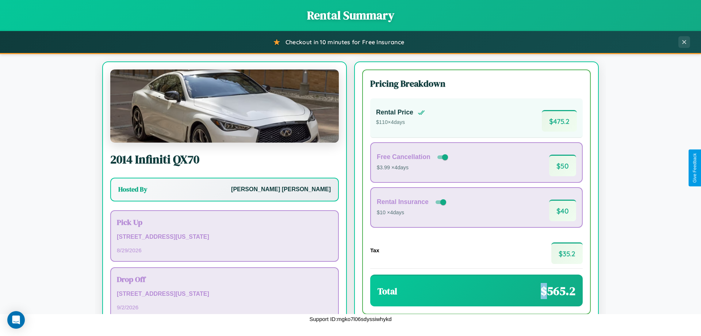 The height and width of the screenshot is (336, 701). Describe the element at coordinates (345, 42) in the screenshot. I see `span: Checkout in 10 minutes for Free Insurance` at that location.